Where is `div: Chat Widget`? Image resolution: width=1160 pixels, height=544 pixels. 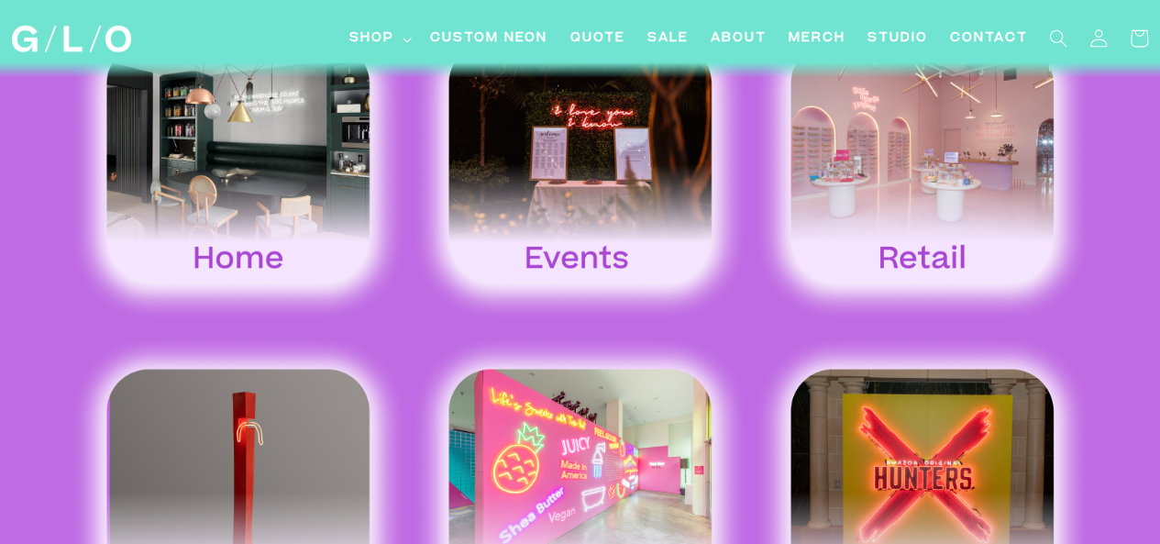
div: Chat Widget is located at coordinates (995, 415).